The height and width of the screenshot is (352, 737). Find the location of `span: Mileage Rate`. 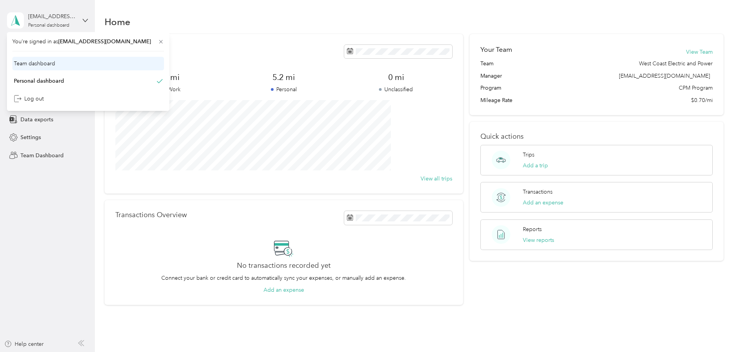

span: Mileage Rate is located at coordinates (497, 100).